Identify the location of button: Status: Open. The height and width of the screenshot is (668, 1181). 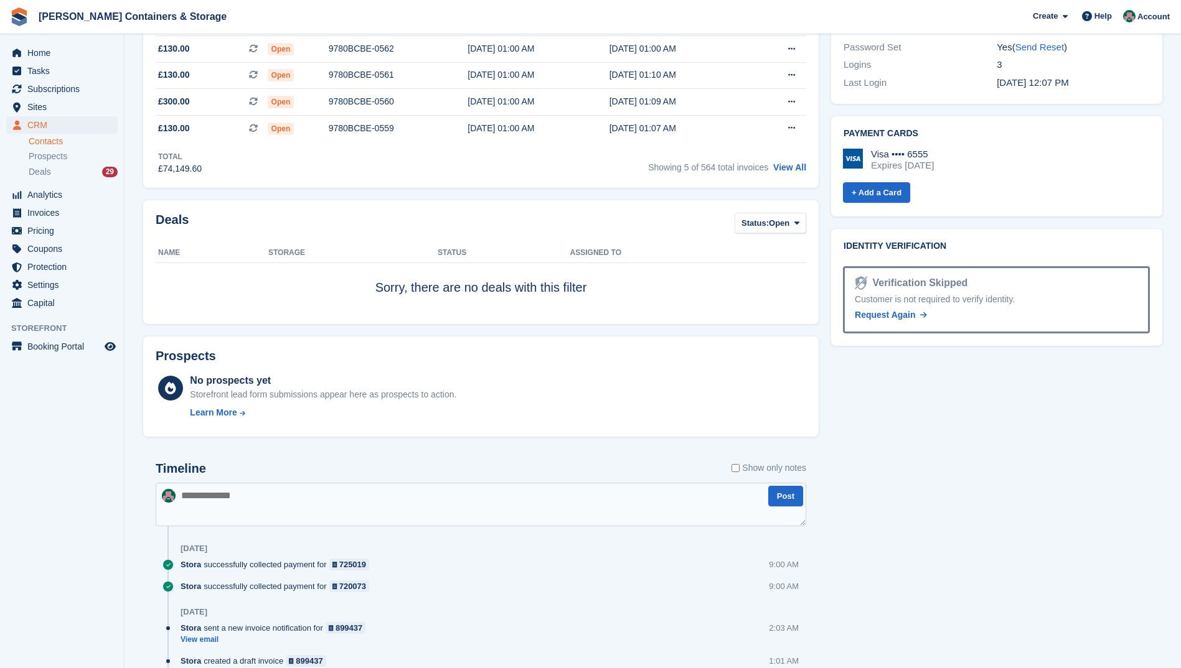
(770, 223).